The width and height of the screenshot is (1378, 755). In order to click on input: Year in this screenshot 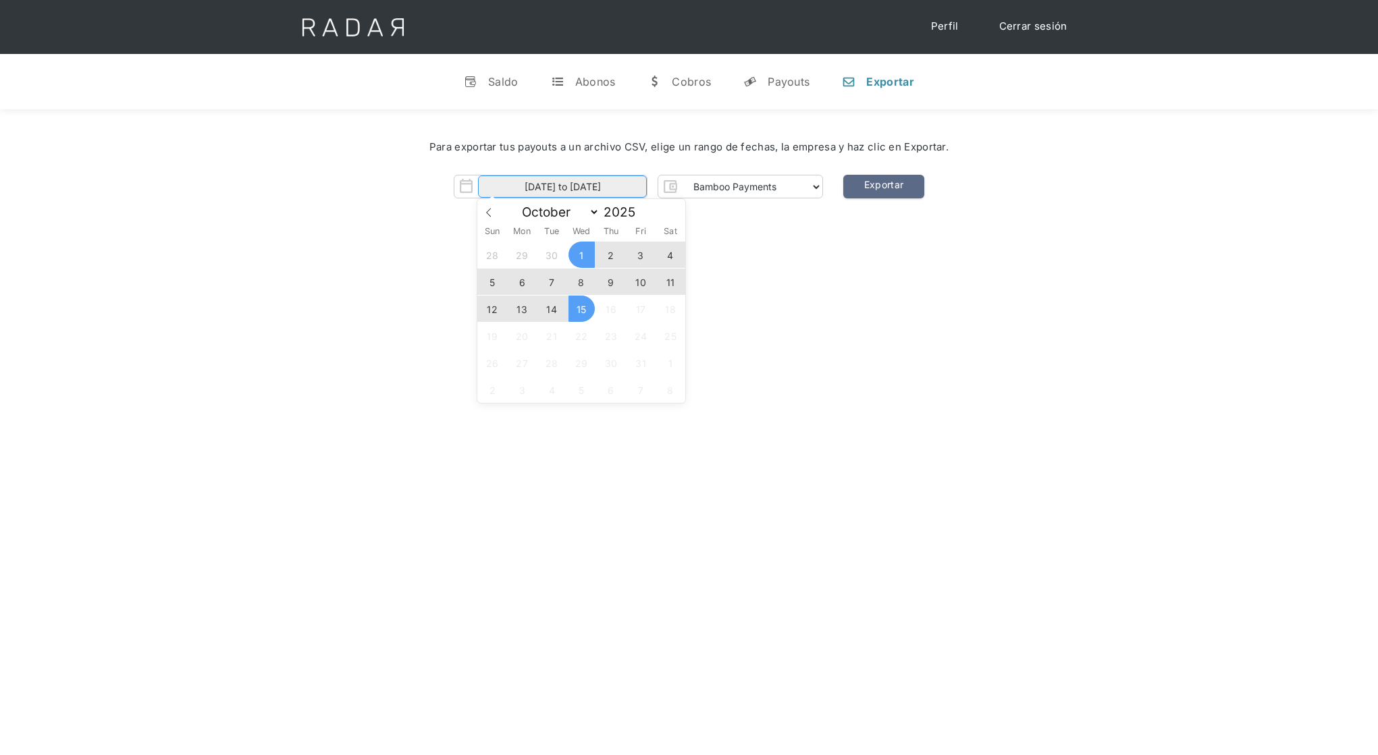, I will do `click(624, 212)`.